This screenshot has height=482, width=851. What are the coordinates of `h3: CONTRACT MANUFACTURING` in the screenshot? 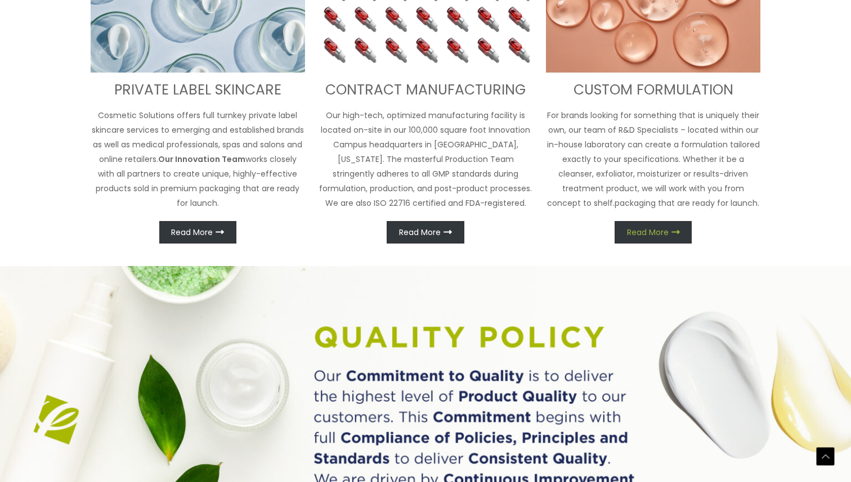 It's located at (426, 90).